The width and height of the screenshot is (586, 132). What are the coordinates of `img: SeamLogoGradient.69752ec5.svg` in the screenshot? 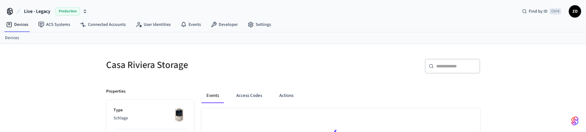 It's located at (575, 121).